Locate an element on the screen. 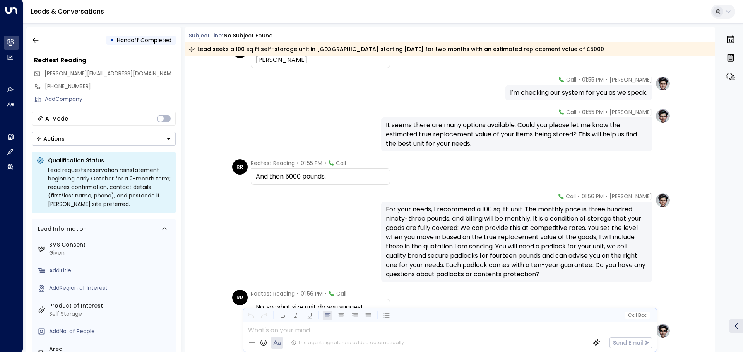 The height and width of the screenshot is (352, 743). div: No, so what size unit do you suggest is located at coordinates (320, 307).